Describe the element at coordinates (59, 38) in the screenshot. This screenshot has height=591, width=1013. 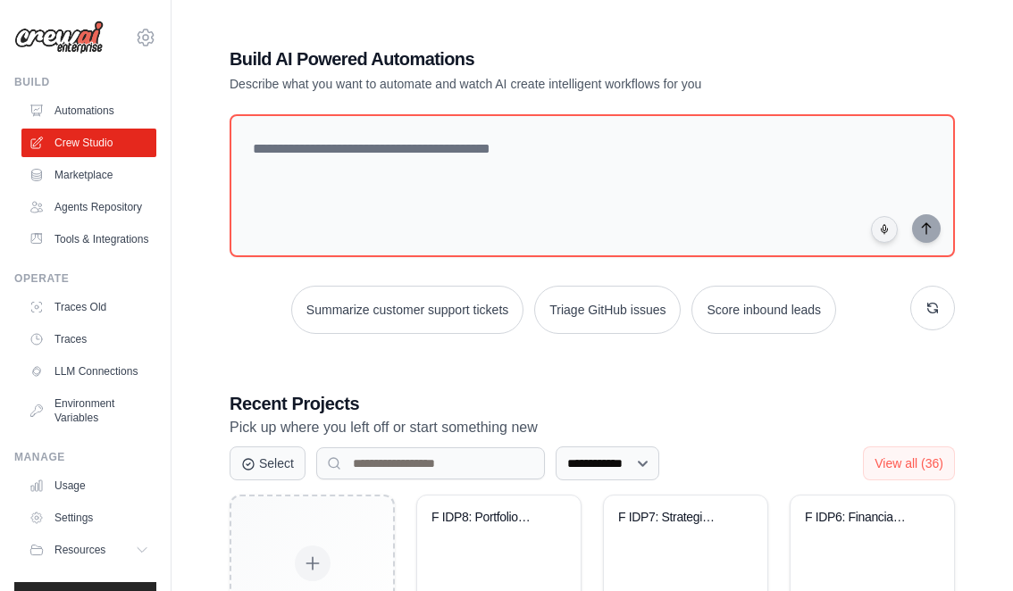
I see `img: Logo` at that location.